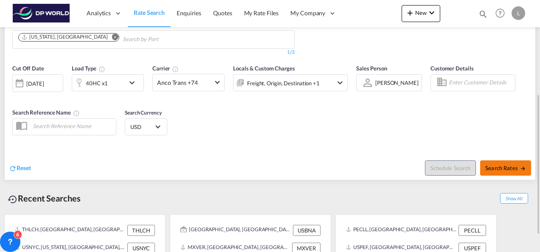  What do you see at coordinates (149, 12) in the screenshot?
I see `span: Rate Search` at bounding box center [149, 12].